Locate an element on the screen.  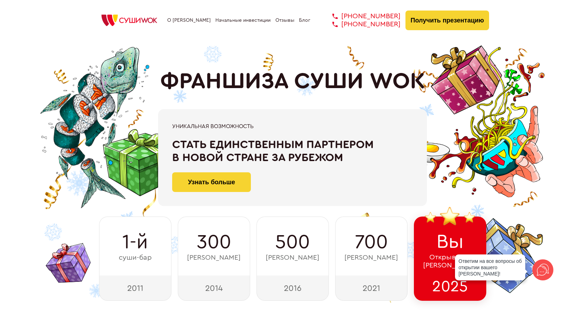
span: 700 is located at coordinates (371, 242).